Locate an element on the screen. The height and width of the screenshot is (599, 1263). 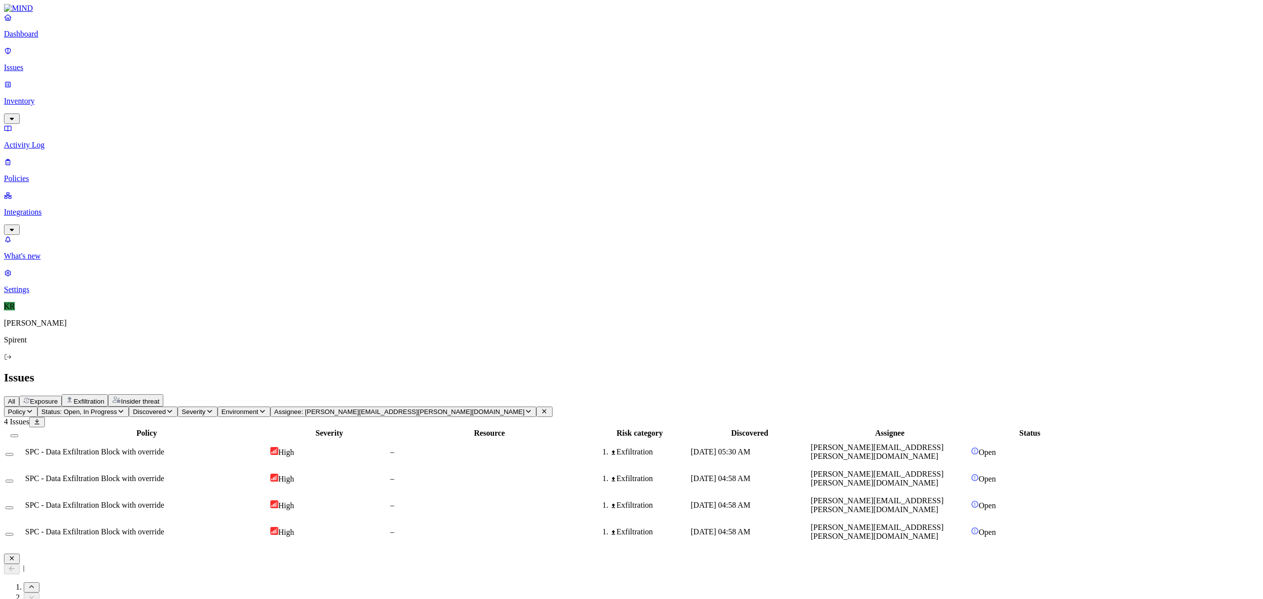
span: Exposure is located at coordinates (44, 401).